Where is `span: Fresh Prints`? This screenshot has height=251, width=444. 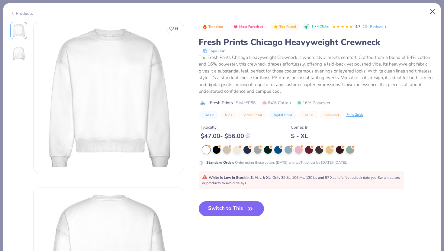 span: Fresh Prints is located at coordinates (222, 103).